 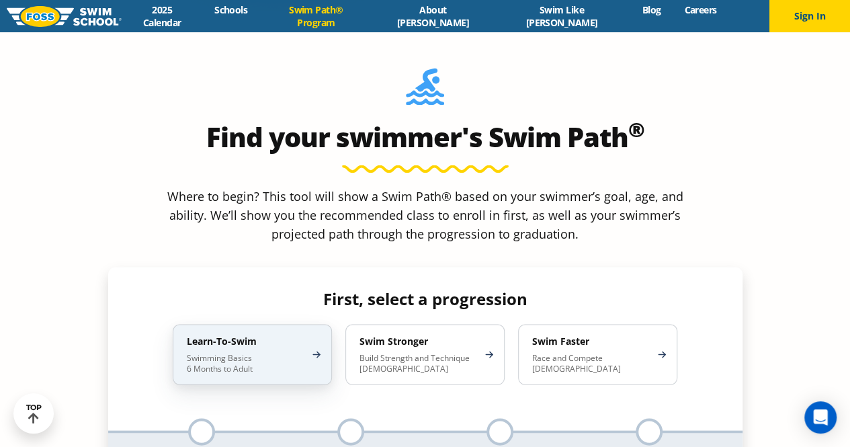 I want to click on a: Blog, so click(x=651, y=9).